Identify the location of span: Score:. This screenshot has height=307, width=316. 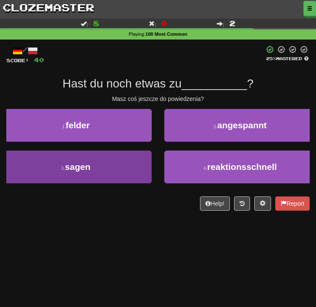
(18, 60).